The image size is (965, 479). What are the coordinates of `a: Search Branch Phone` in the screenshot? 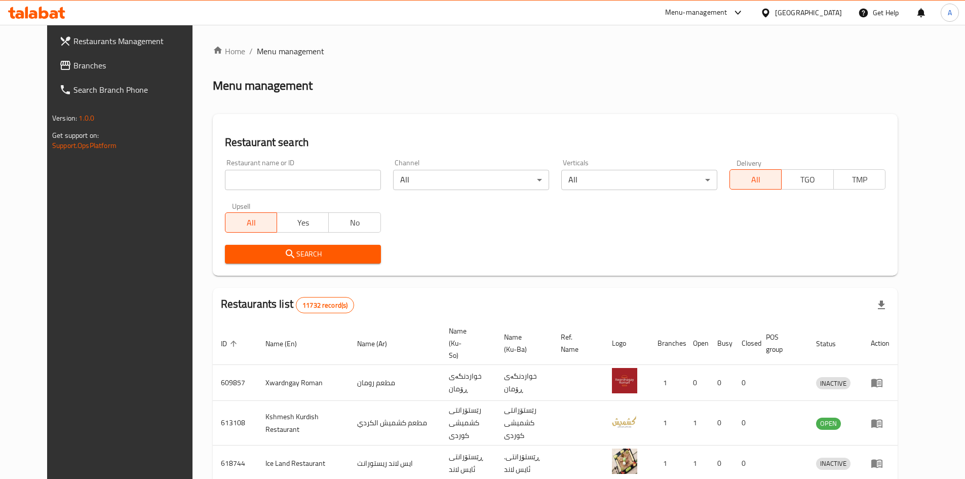 It's located at (130, 90).